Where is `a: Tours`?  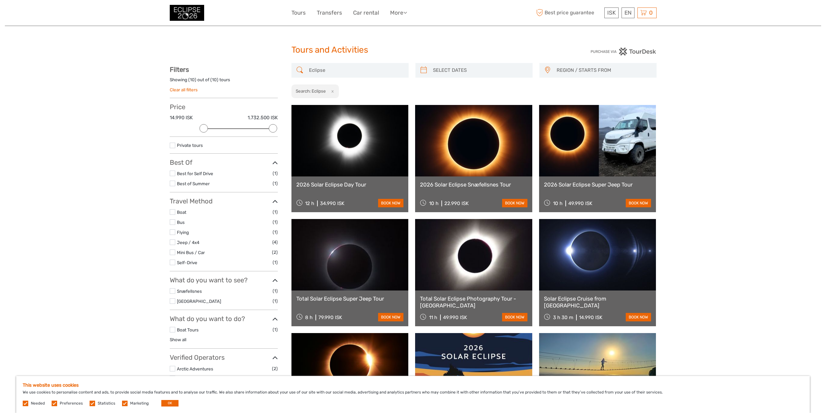
a: Tours is located at coordinates (299, 13).